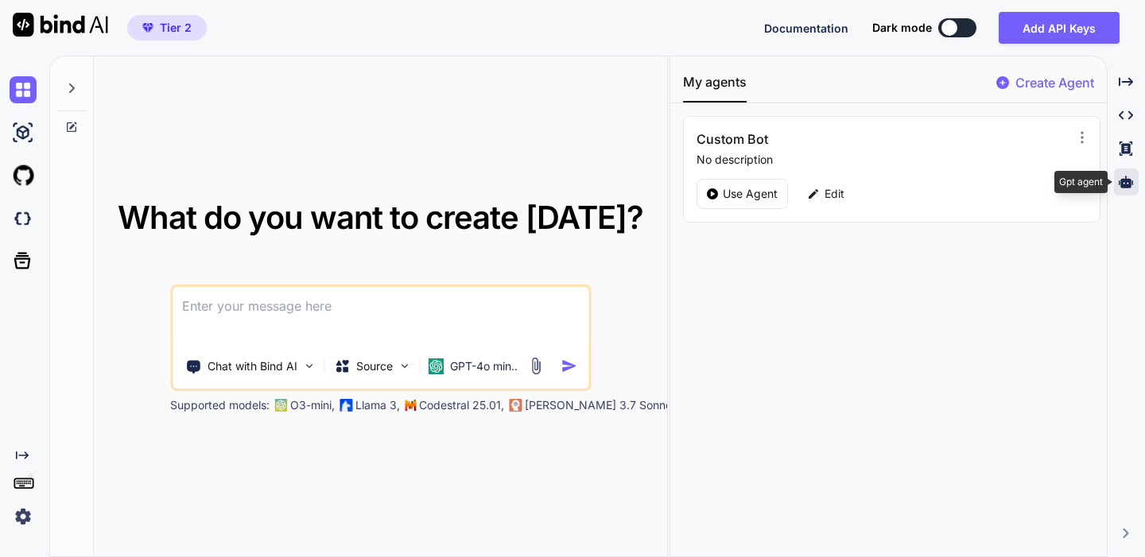 The image size is (1145, 557). Describe the element at coordinates (806, 28) in the screenshot. I see `button: Documentation` at that location.